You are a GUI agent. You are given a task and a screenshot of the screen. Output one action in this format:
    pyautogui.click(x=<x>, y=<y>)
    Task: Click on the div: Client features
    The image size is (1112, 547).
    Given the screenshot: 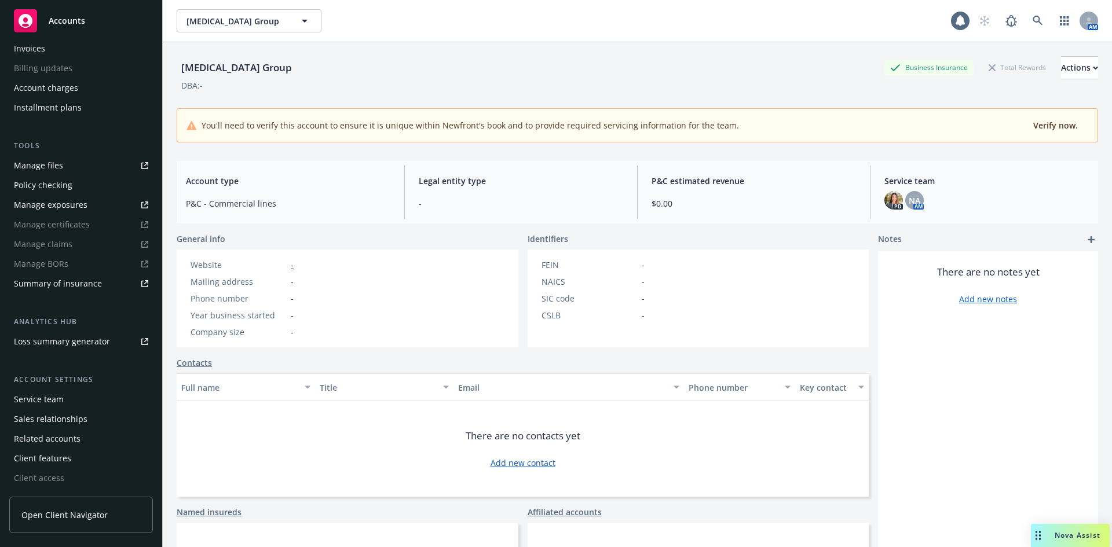 What is the action you would take?
    pyautogui.click(x=42, y=459)
    